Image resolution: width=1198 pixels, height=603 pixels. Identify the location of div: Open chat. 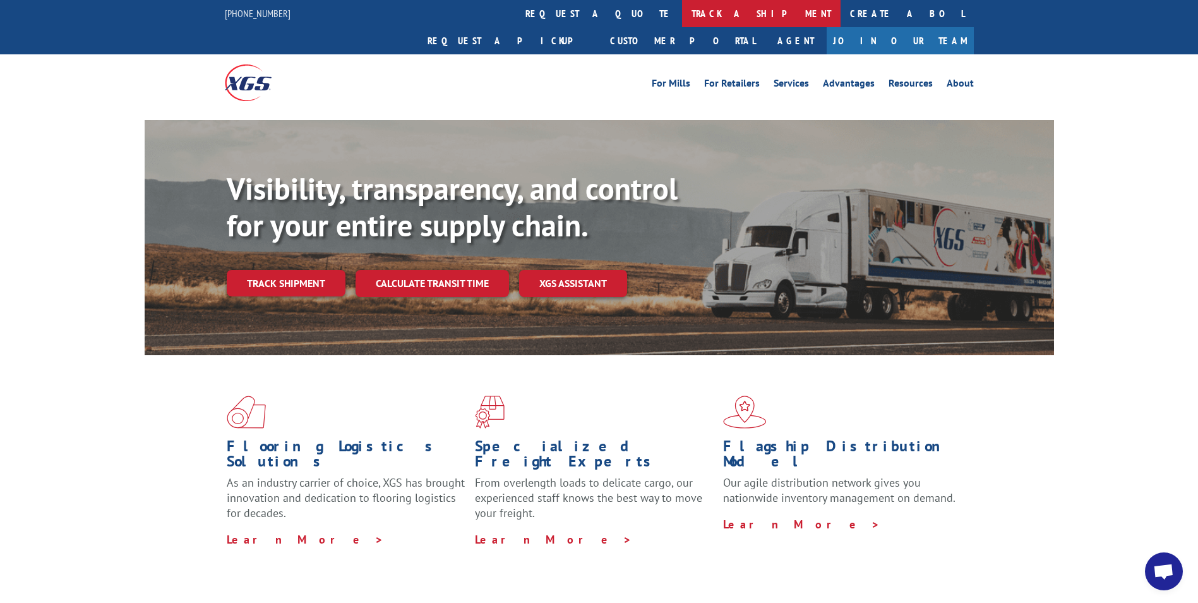
(1164, 571).